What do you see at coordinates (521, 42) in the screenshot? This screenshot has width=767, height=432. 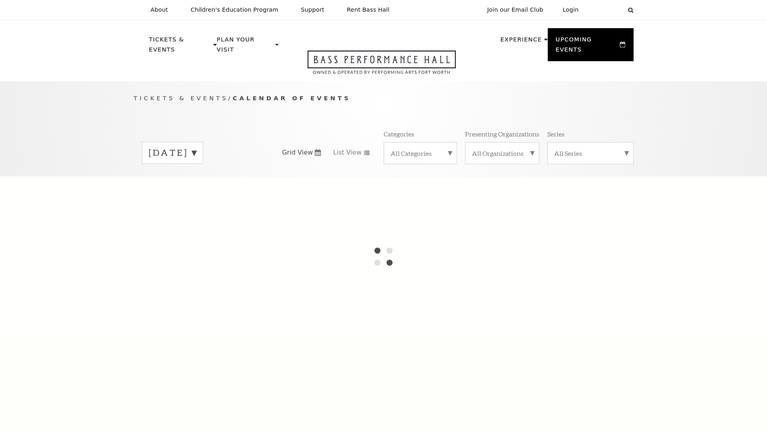 I see `p: Experience` at bounding box center [521, 42].